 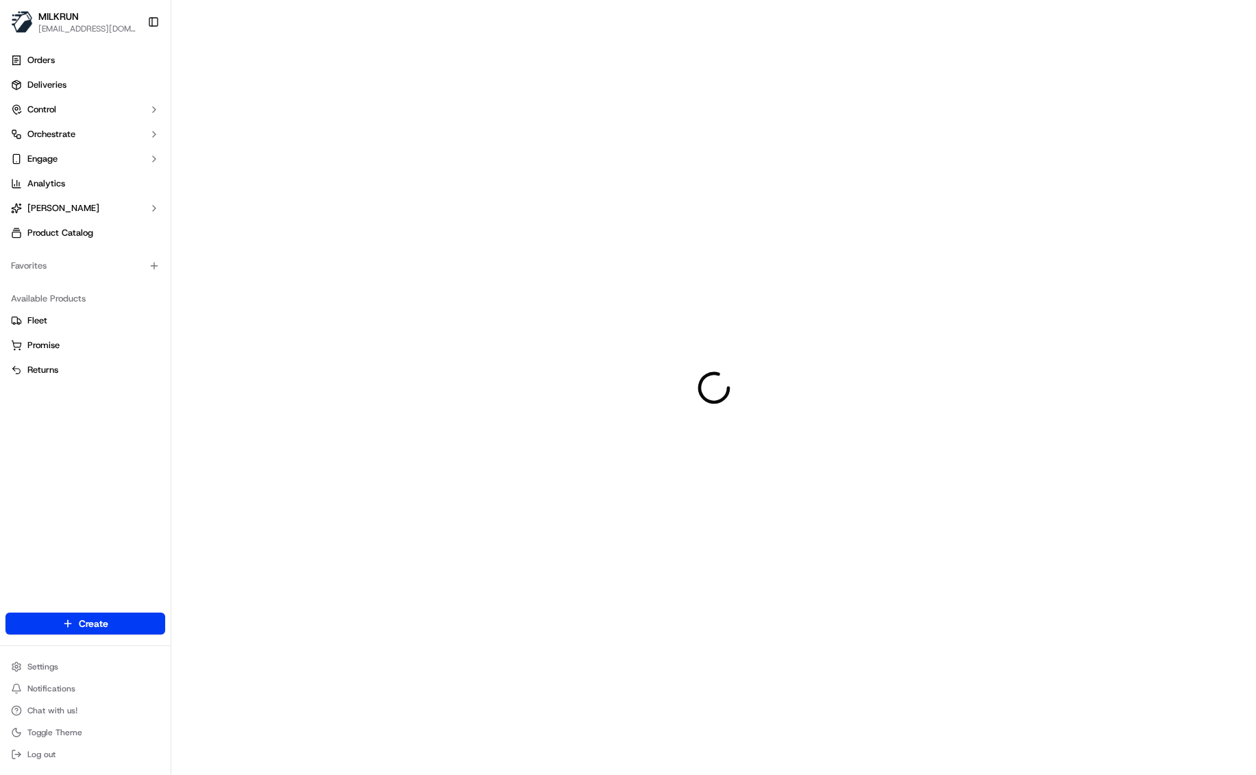 What do you see at coordinates (85, 321) in the screenshot?
I see `button: Fleet` at bounding box center [85, 321].